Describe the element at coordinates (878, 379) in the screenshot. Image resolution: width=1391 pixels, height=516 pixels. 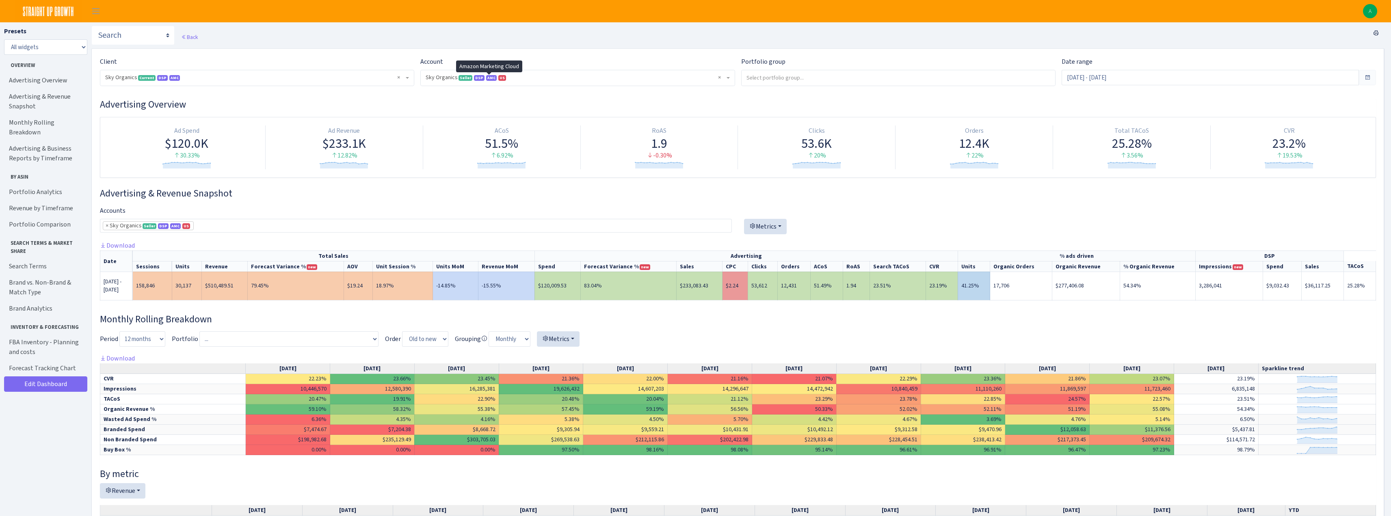
I see `td: 22.29%` at that location.